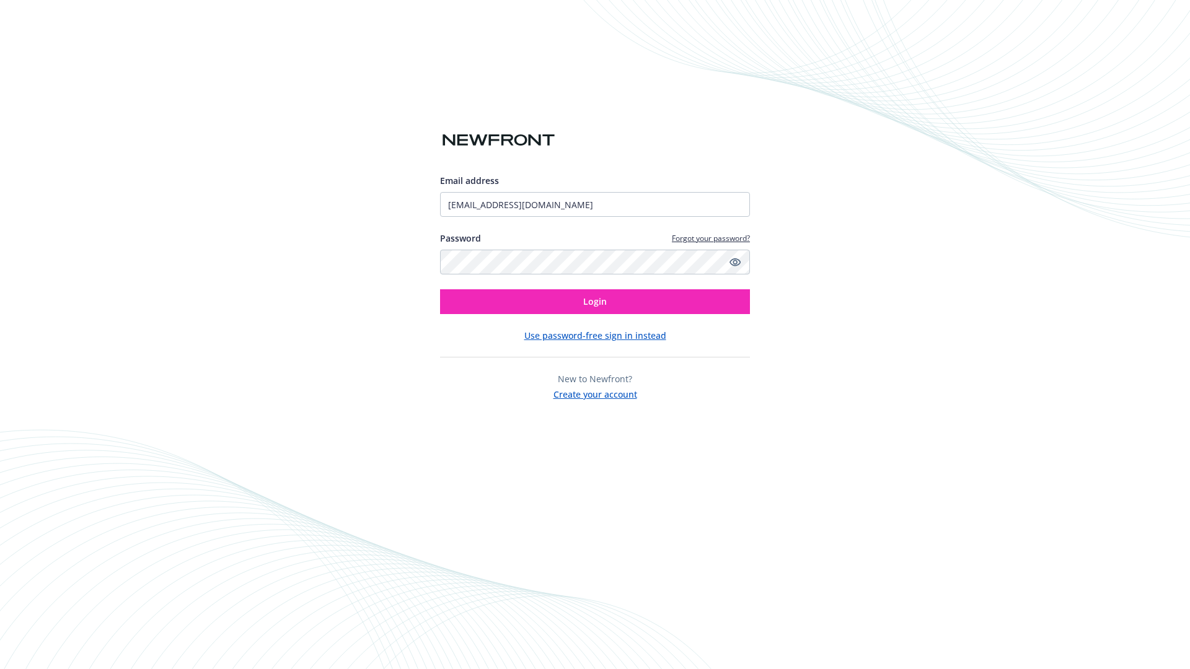 The image size is (1190, 669). Describe the element at coordinates (595, 301) in the screenshot. I see `span: Login` at that location.